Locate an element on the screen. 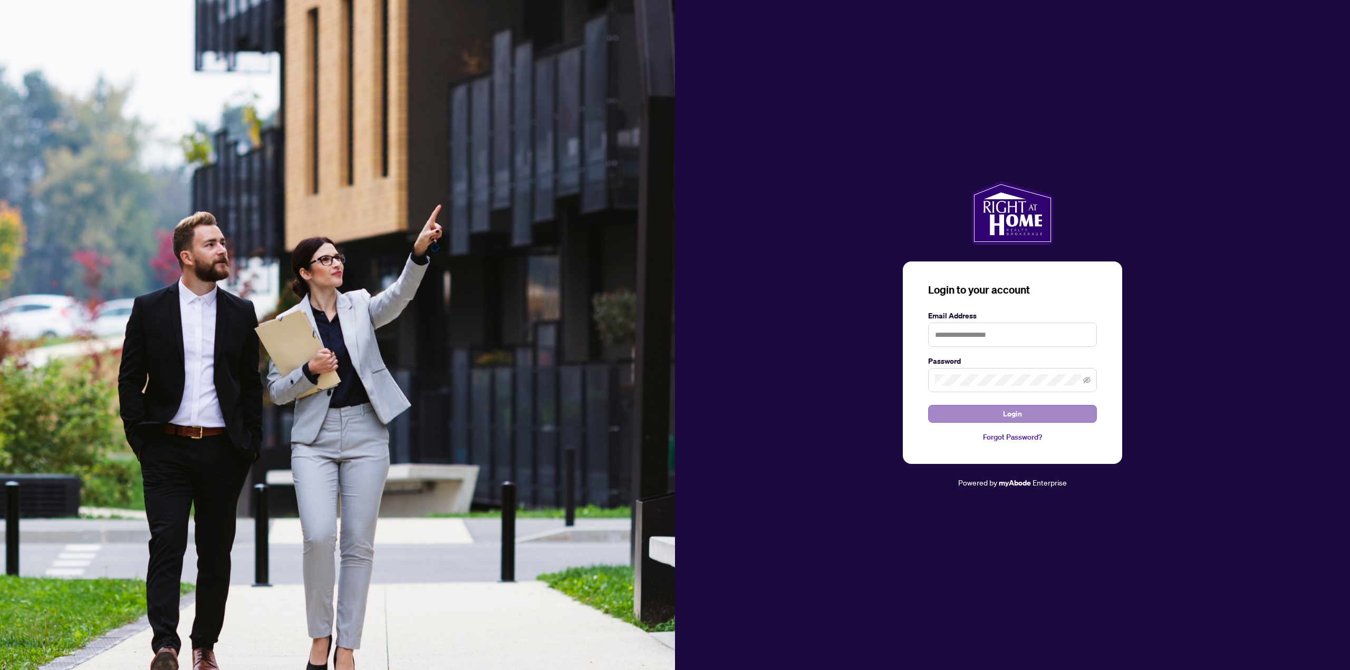 The height and width of the screenshot is (670, 1350). a: Forgot Password? is located at coordinates (1013, 437).